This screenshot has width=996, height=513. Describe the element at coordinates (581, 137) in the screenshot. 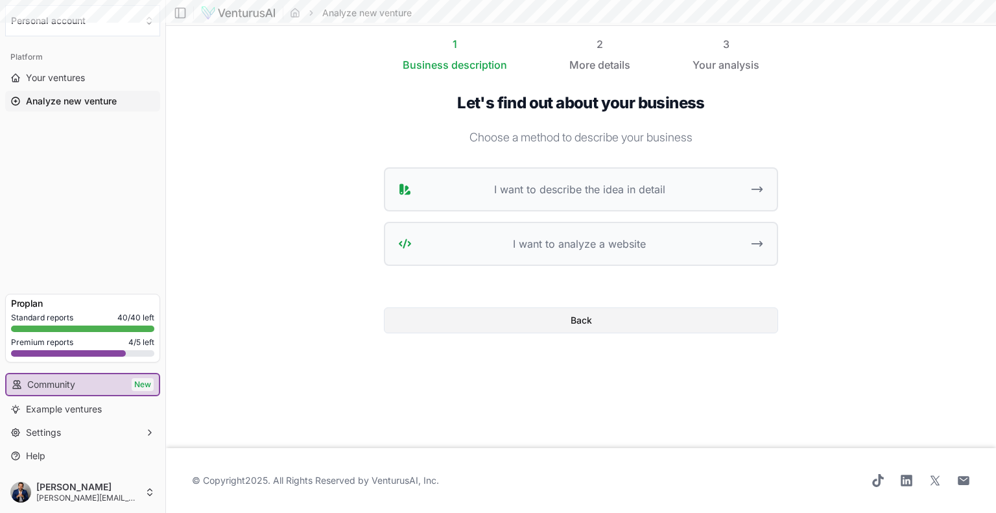

I see `p: Choose a method to describe your business` at that location.